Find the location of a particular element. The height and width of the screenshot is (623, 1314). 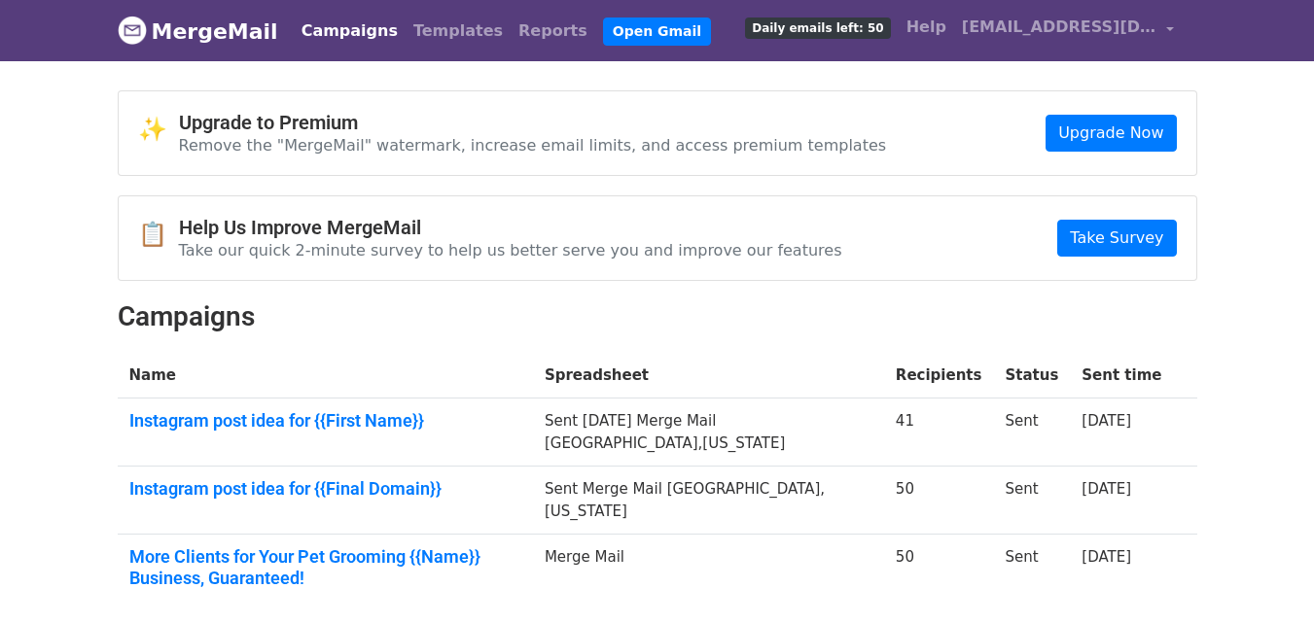

span: Daily emails left: 50 is located at coordinates (817, 28).